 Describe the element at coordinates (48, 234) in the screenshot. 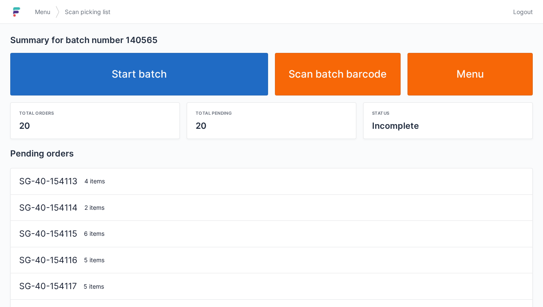

I see `div: SG-40-154115` at that location.